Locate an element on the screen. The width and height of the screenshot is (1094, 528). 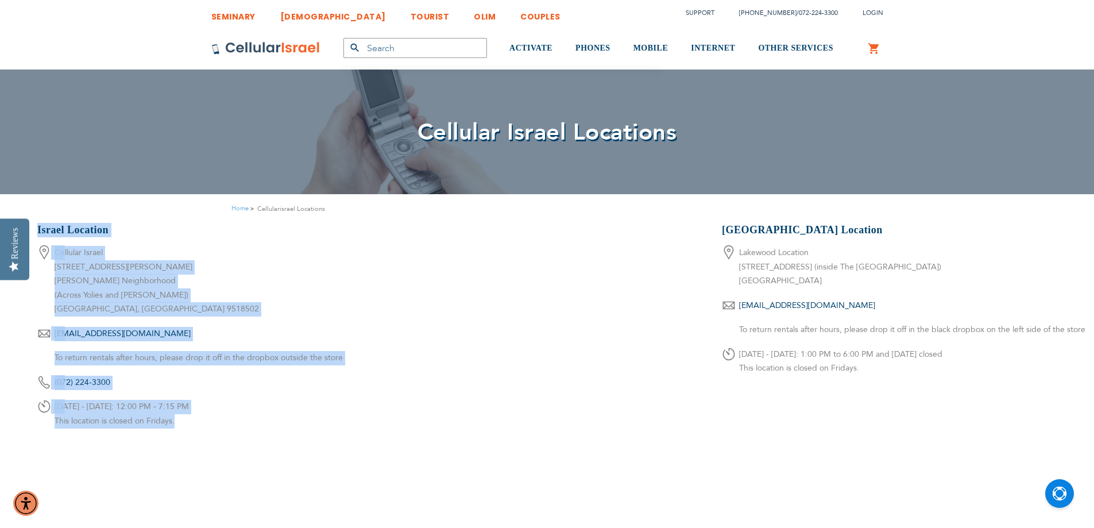
h3: Israel Location is located at coordinates (210, 230).